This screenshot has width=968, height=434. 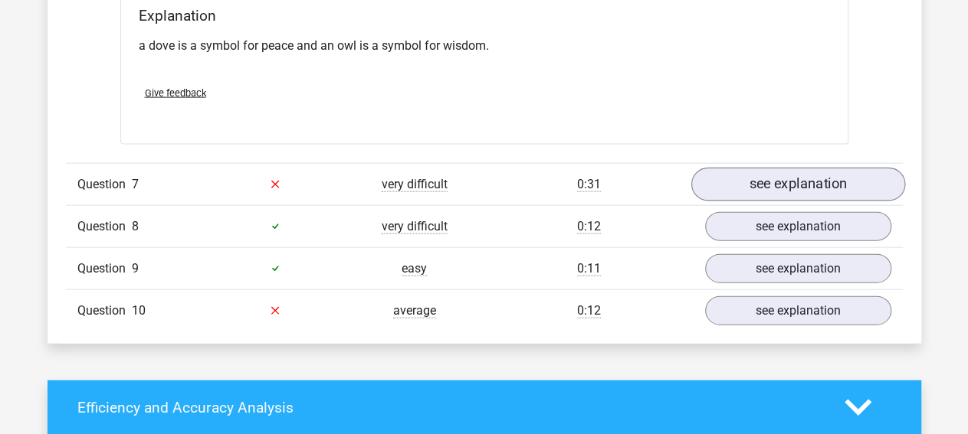 What do you see at coordinates (414, 311) in the screenshot?
I see `span: average` at bounding box center [414, 311].